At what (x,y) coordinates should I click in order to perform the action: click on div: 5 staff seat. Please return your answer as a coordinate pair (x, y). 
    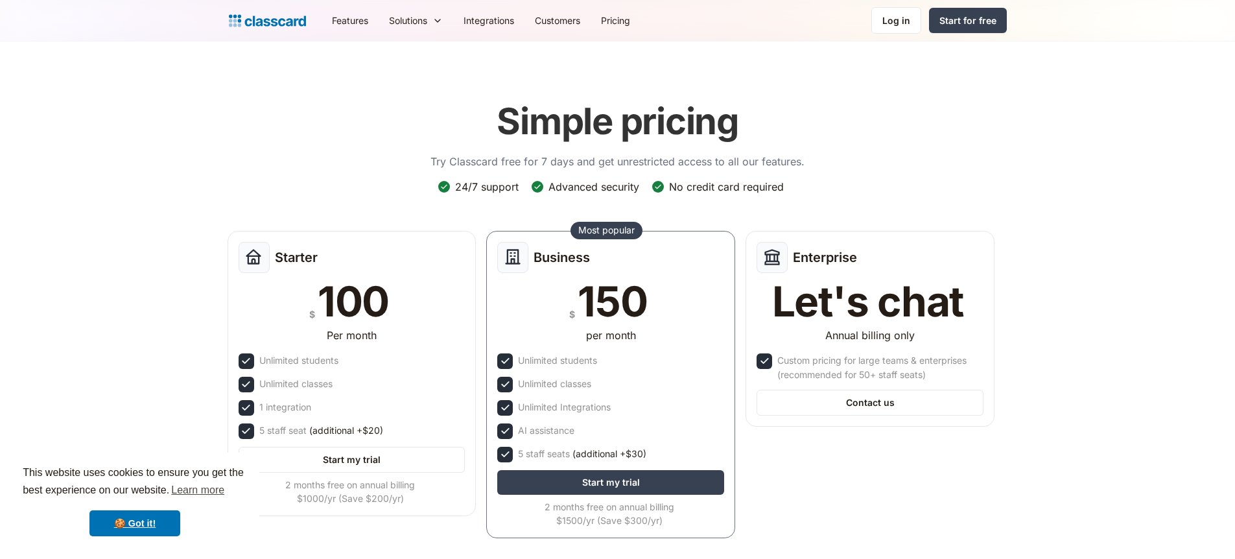
    Looking at the image, I should click on (321, 430).